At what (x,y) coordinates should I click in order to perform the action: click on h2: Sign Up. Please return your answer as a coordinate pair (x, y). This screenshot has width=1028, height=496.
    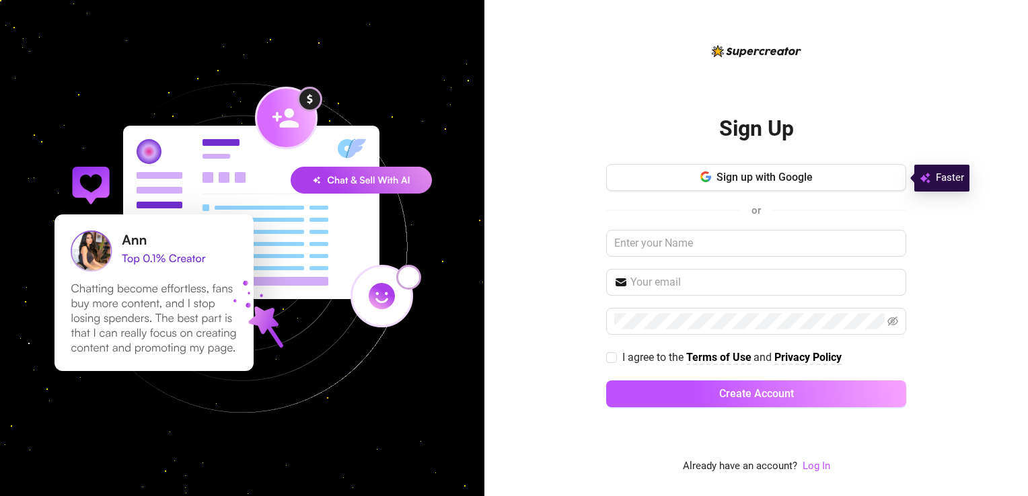
    Looking at the image, I should click on (756, 128).